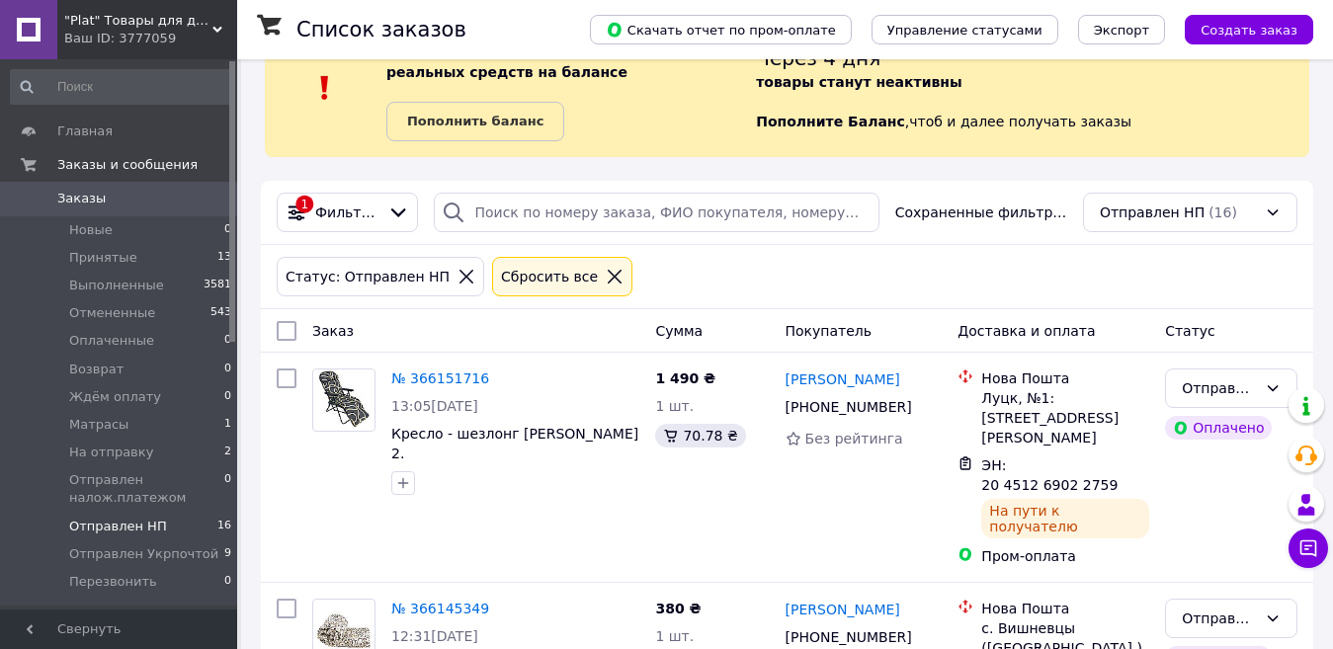 This screenshot has width=1333, height=649. Describe the element at coordinates (829, 331) in the screenshot. I see `span: Покупатель` at that location.